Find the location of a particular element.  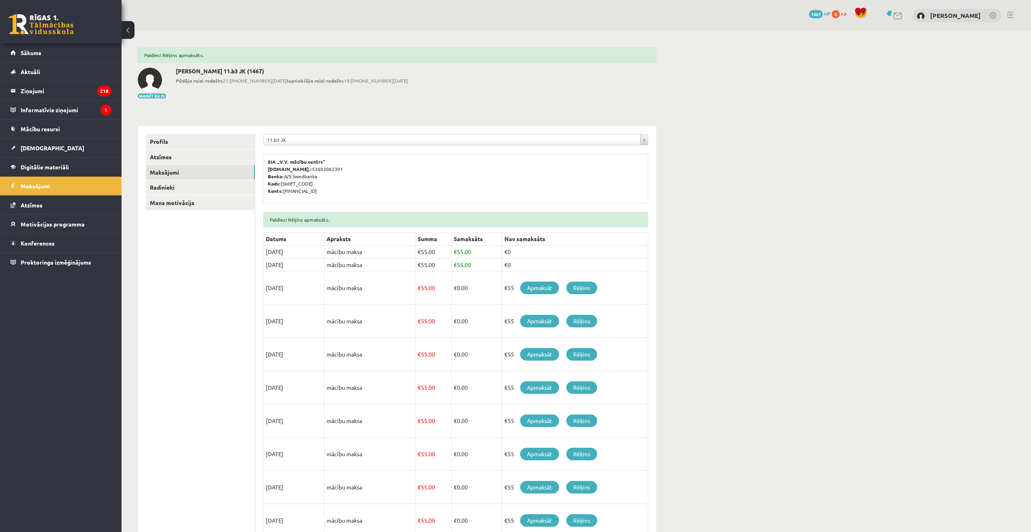

a: 1467 mP is located at coordinates (820, 13).